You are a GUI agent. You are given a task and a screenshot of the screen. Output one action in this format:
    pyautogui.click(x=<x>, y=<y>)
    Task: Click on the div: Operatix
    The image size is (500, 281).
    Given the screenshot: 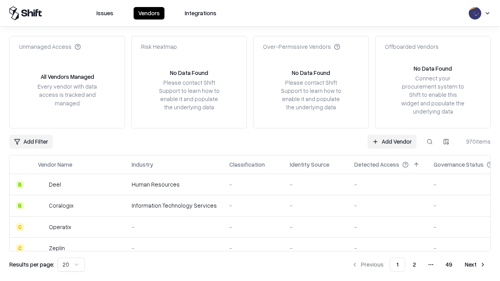 What is the action you would take?
    pyautogui.click(x=60, y=227)
    